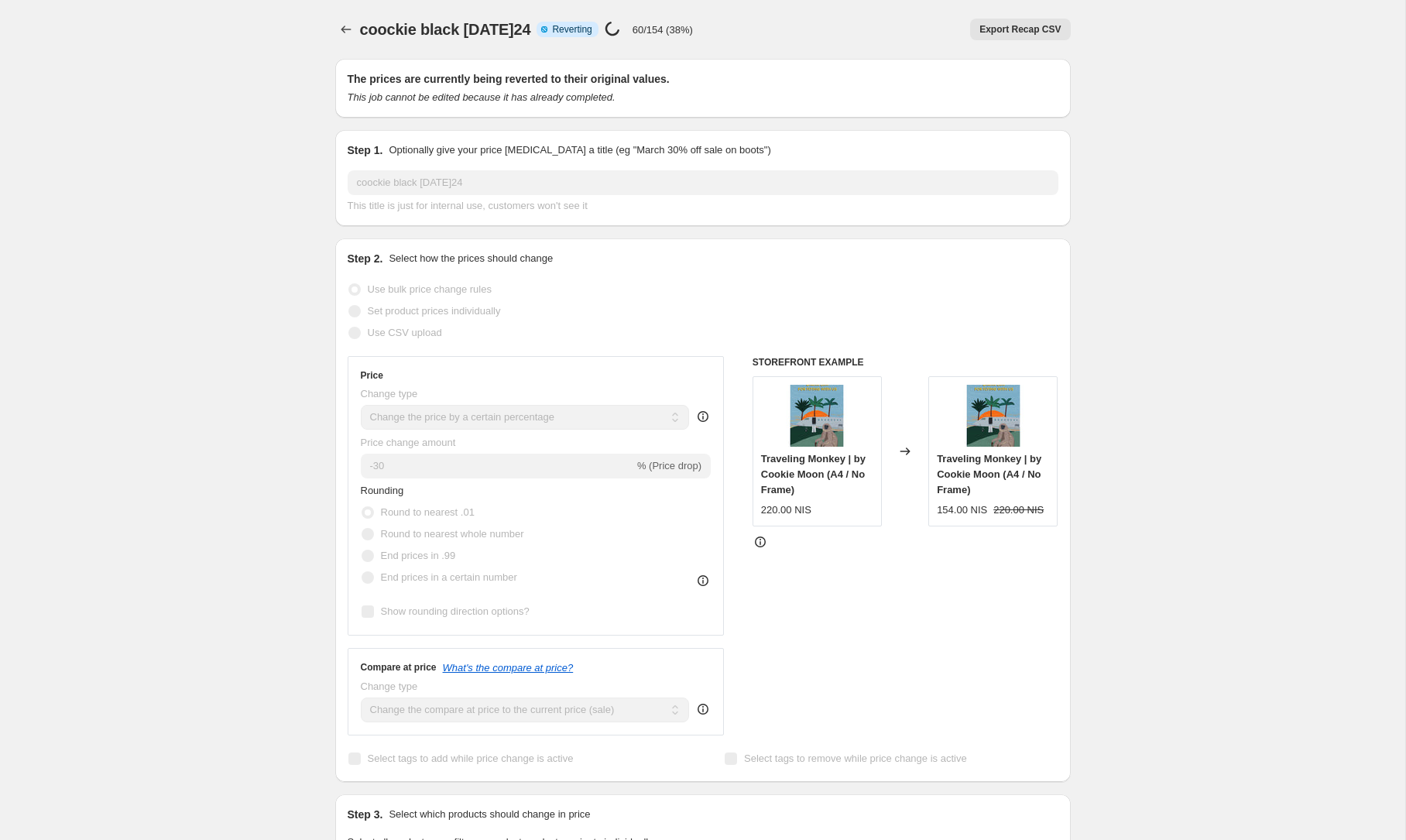 This screenshot has height=840, width=1406. I want to click on span: % (Price drop), so click(669, 465).